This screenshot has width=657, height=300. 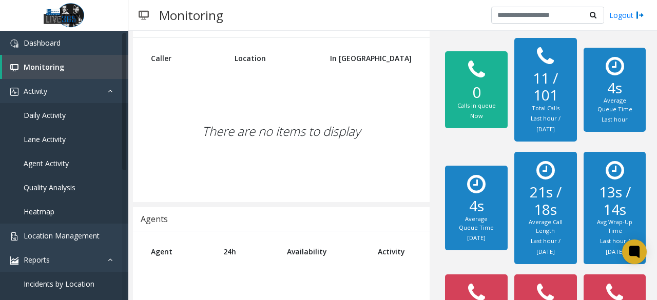 I want to click on span: Location Management, so click(x=62, y=235).